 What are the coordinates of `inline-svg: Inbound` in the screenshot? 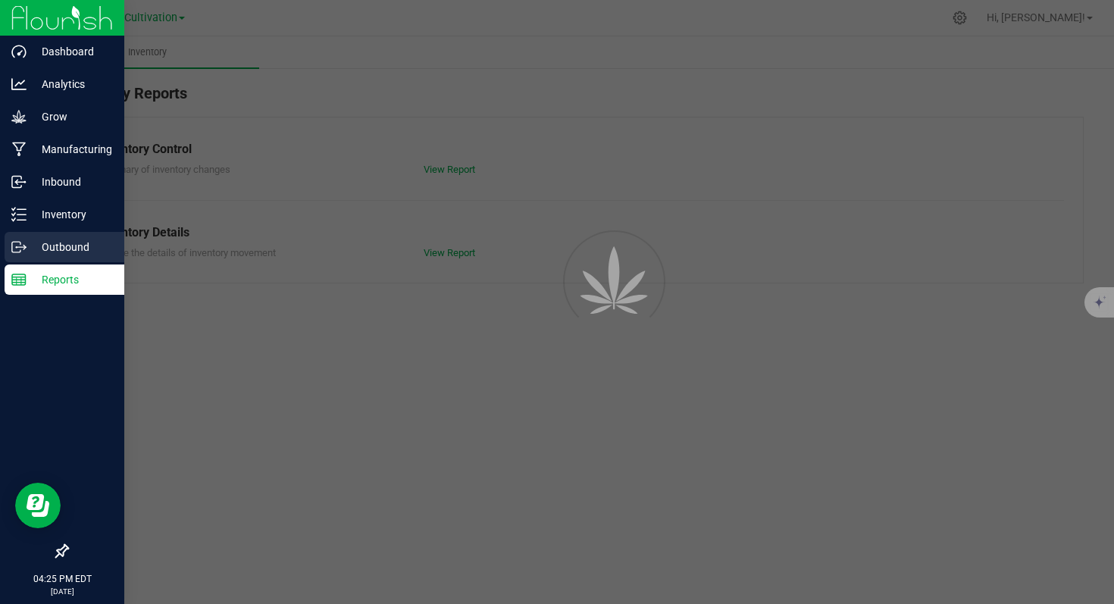 It's located at (19, 182).